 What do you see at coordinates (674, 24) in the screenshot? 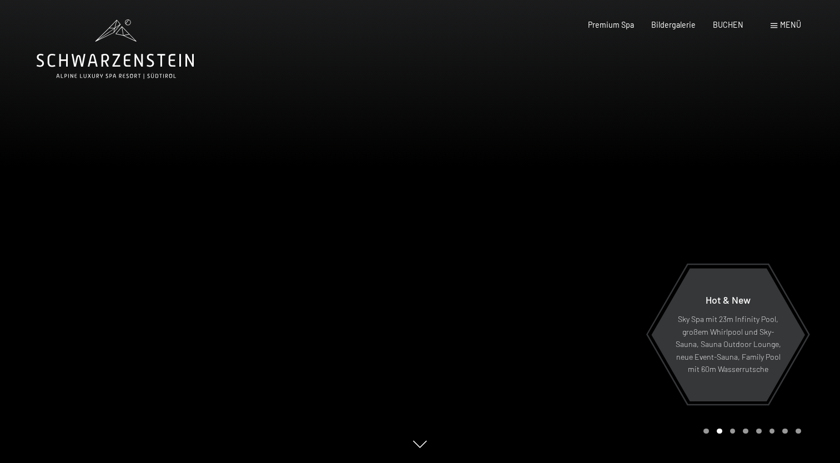
I see `span: Bildergalerie` at bounding box center [674, 24].